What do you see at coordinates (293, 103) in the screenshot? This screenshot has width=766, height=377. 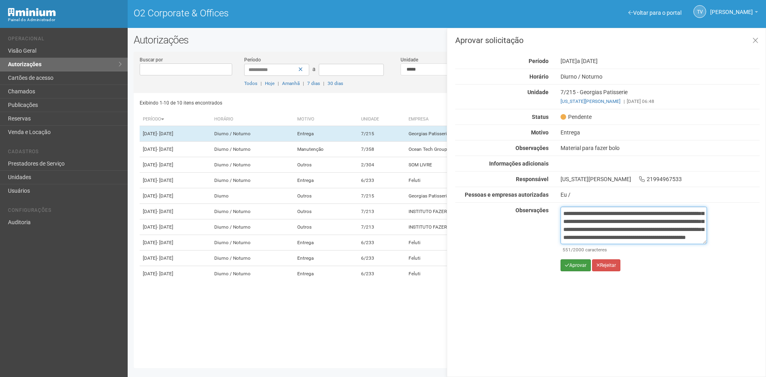 I see `div: Exibindo 1-10 de 10 itens encontrados` at bounding box center [293, 103].